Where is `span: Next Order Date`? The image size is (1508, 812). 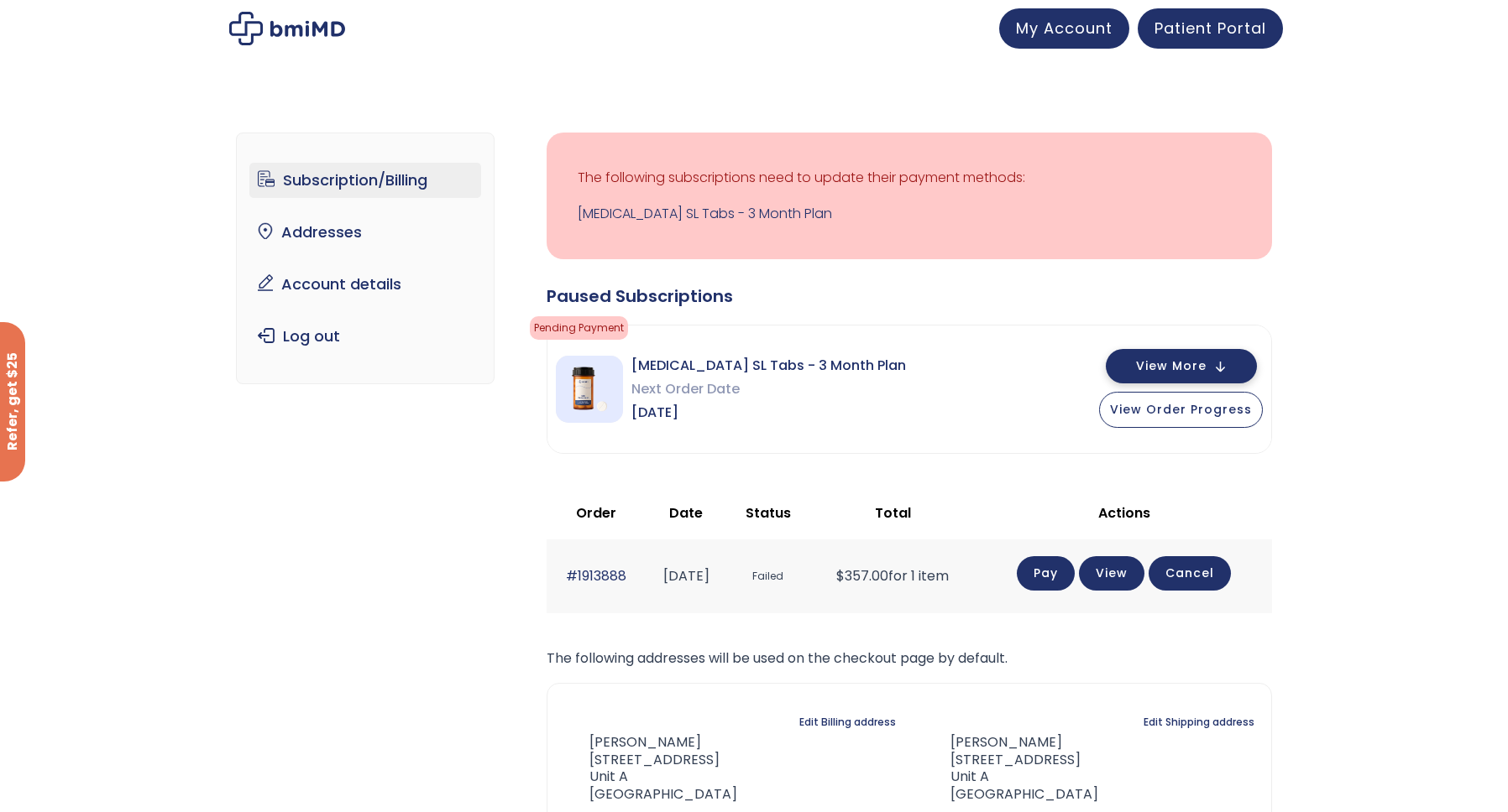 span: Next Order Date is located at coordinates (769, 389).